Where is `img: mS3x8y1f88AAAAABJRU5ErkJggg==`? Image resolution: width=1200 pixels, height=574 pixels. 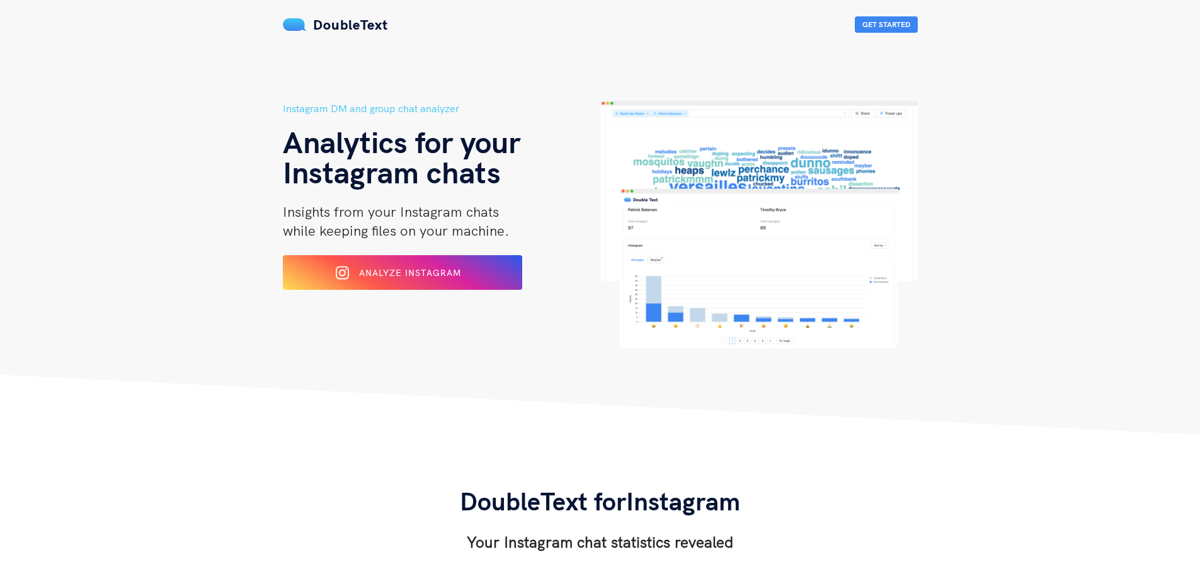 img: mS3x8y1f88AAAAABJRU5ErkJggg== is located at coordinates (295, 25).